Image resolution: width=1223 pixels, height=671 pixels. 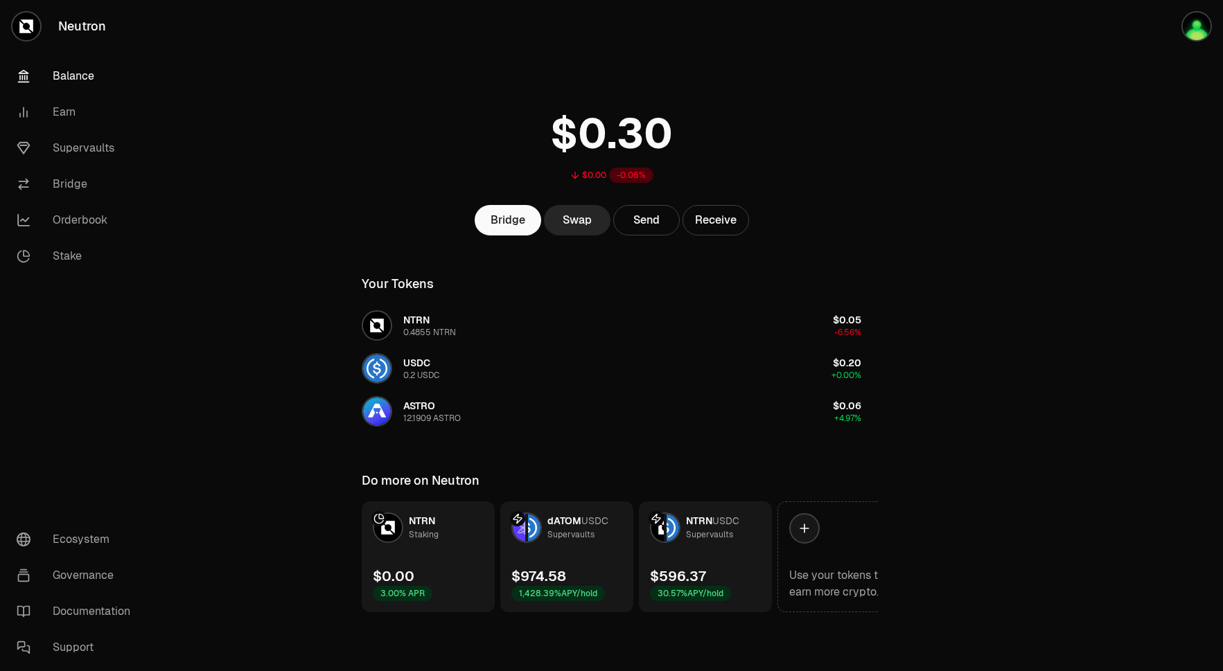 I want to click on a: Ecosystem, so click(x=78, y=540).